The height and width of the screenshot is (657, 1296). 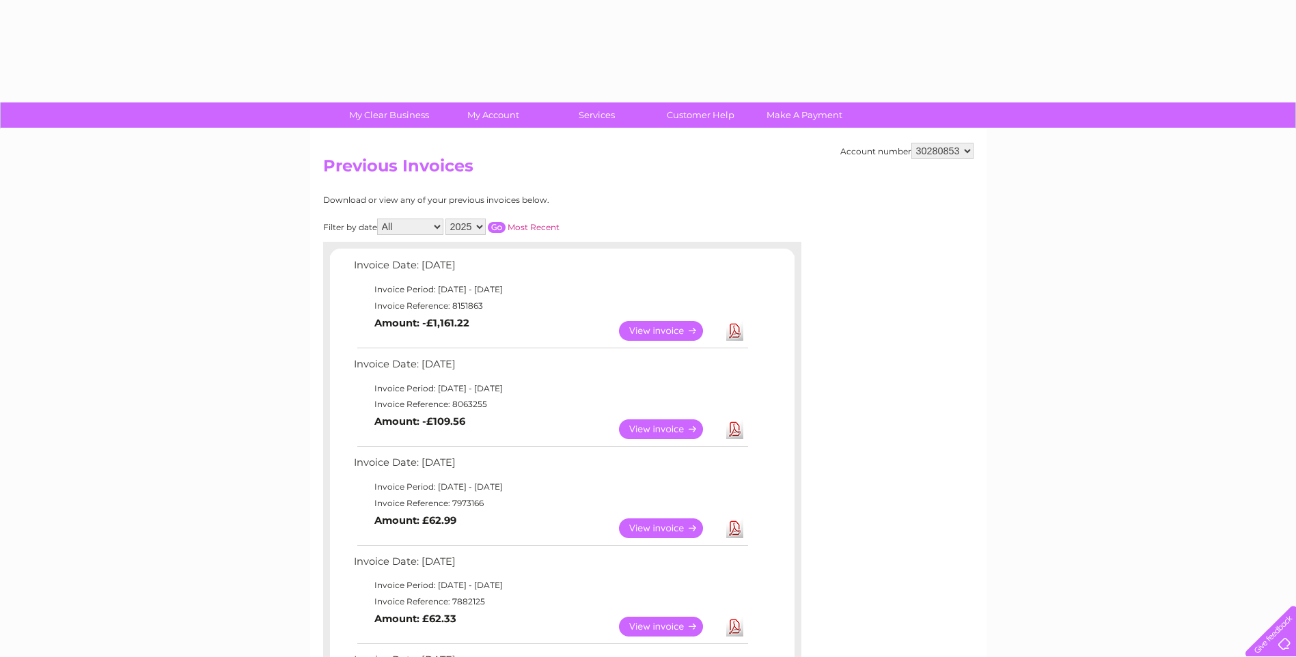 I want to click on a: Make A Payment, so click(x=804, y=115).